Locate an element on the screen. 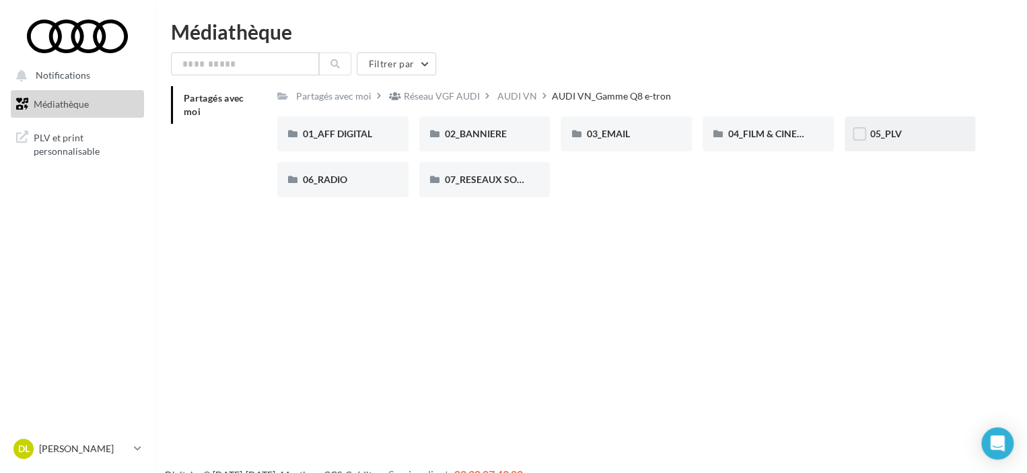  span: 03_EMAIL is located at coordinates (608, 133).